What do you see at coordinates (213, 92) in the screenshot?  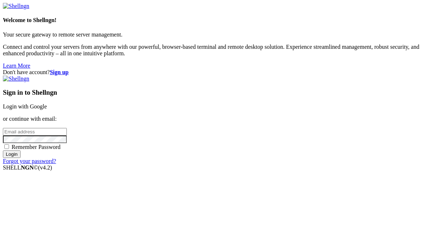 I see `h3: Sign in to Shellngn` at bounding box center [213, 92].